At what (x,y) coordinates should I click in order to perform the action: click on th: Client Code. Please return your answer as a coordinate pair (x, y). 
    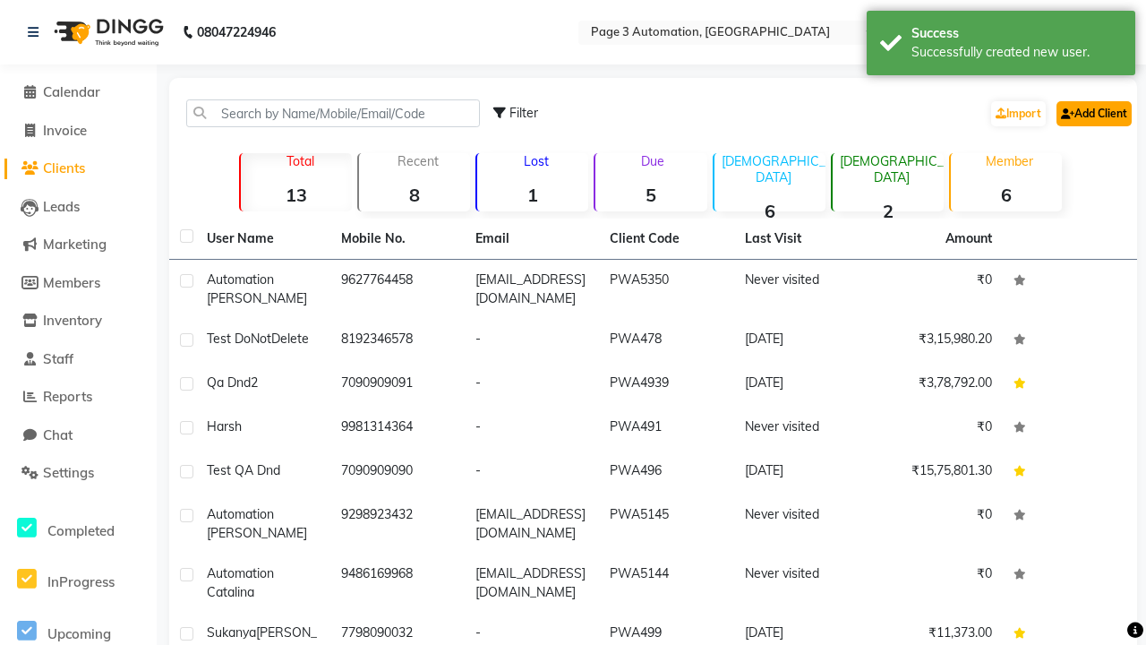
    Looking at the image, I should click on (666, 239).